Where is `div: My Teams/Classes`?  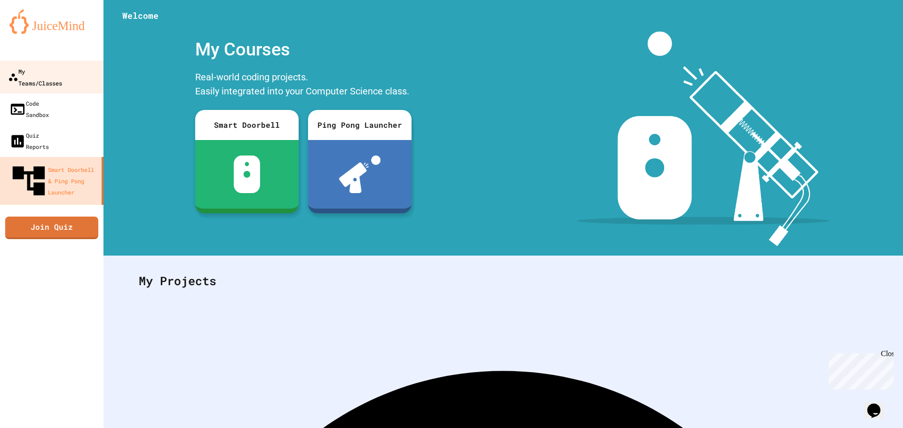 div: My Teams/Classes is located at coordinates (35, 77).